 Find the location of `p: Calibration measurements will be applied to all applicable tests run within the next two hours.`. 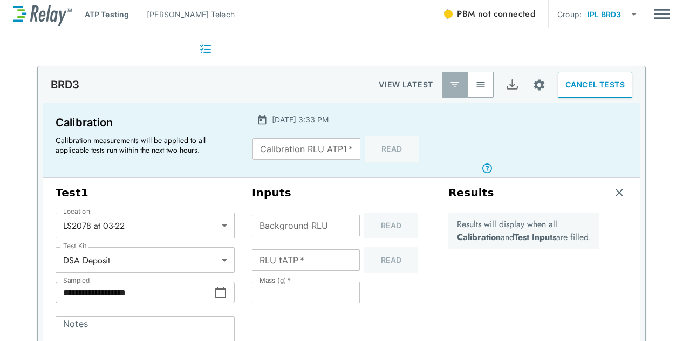

p: Calibration measurements will be applied to all applicable tests run within the next two hours. is located at coordinates (142, 145).